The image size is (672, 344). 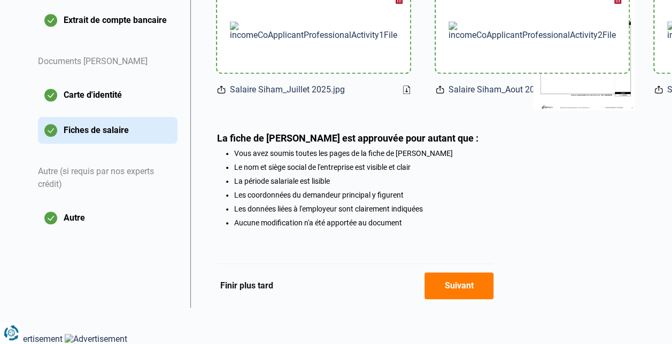 What do you see at coordinates (107, 130) in the screenshot?
I see `button: Fiches de salaire` at bounding box center [107, 130].